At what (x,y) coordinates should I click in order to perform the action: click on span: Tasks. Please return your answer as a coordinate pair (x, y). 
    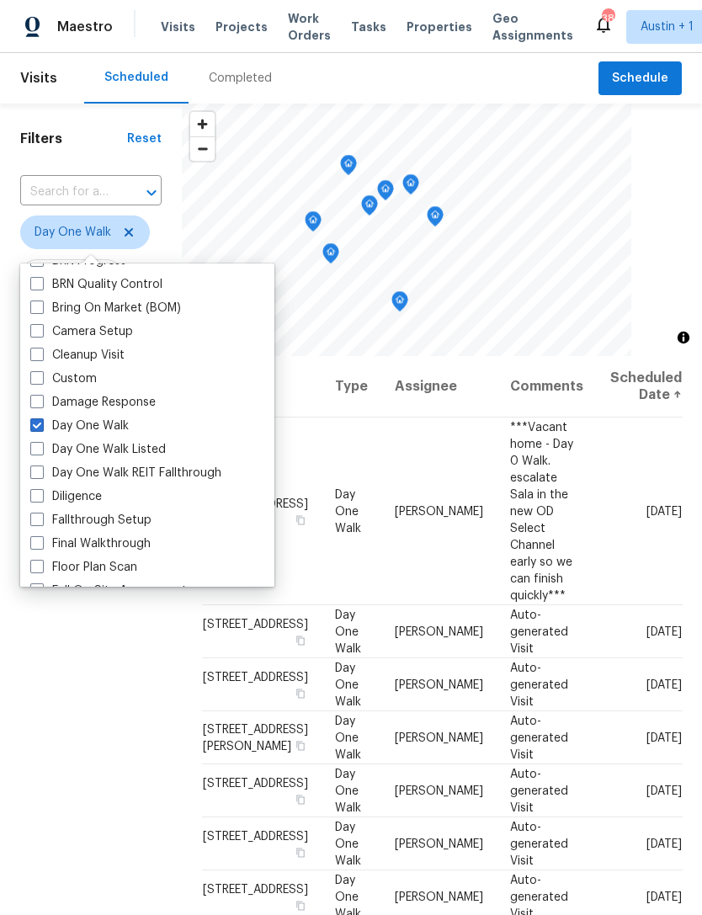
    Looking at the image, I should click on (369, 27).